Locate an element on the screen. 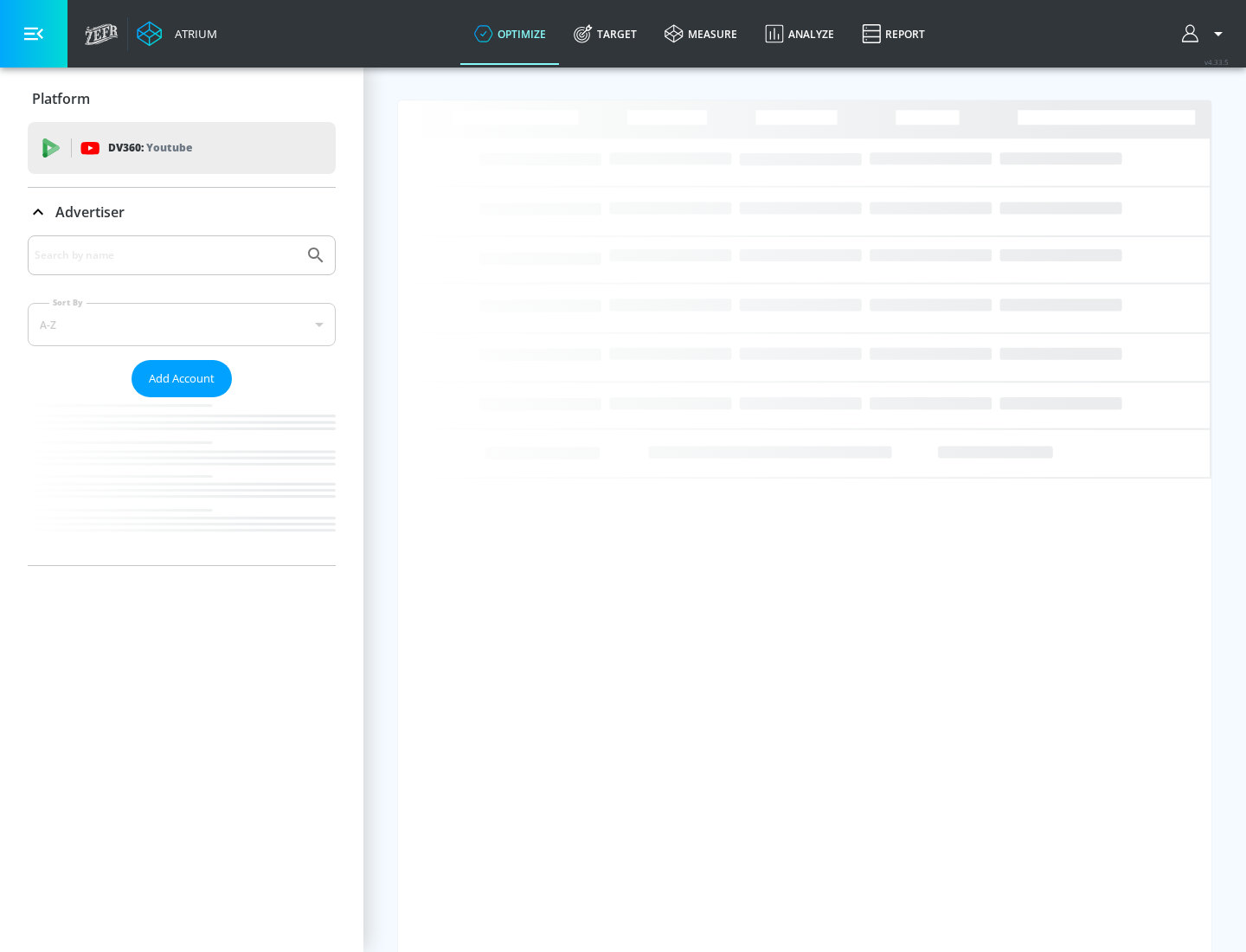 This screenshot has height=952, width=1246. button: Add Account is located at coordinates (181, 378).